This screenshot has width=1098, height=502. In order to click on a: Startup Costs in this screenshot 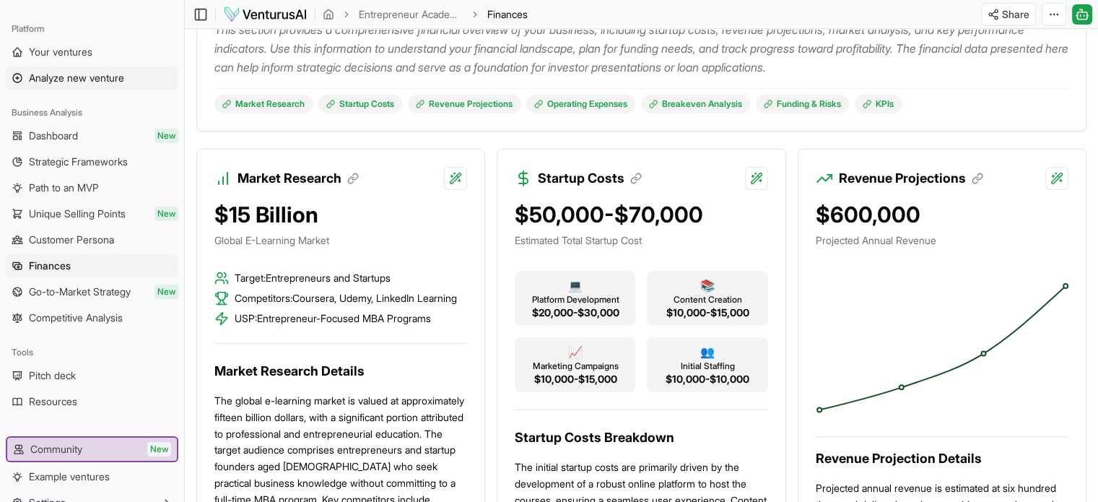, I will do `click(360, 104)`.